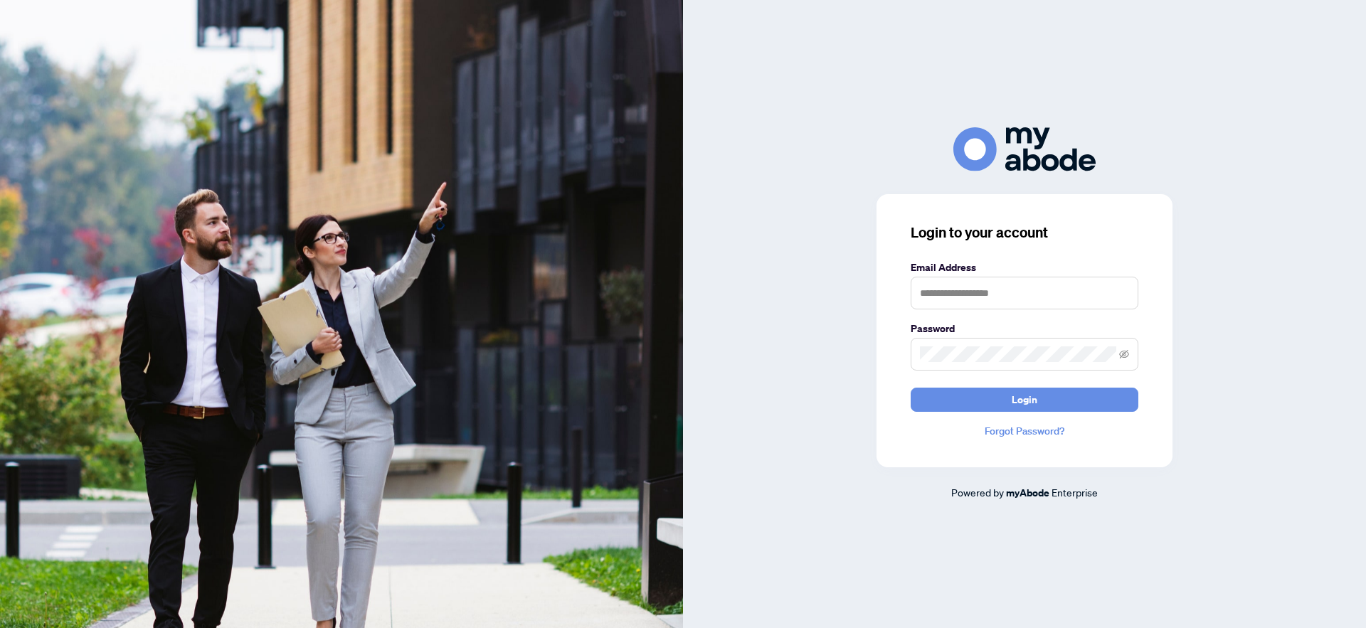 The width and height of the screenshot is (1366, 628). Describe the element at coordinates (978, 492) in the screenshot. I see `span: Powered by` at that location.